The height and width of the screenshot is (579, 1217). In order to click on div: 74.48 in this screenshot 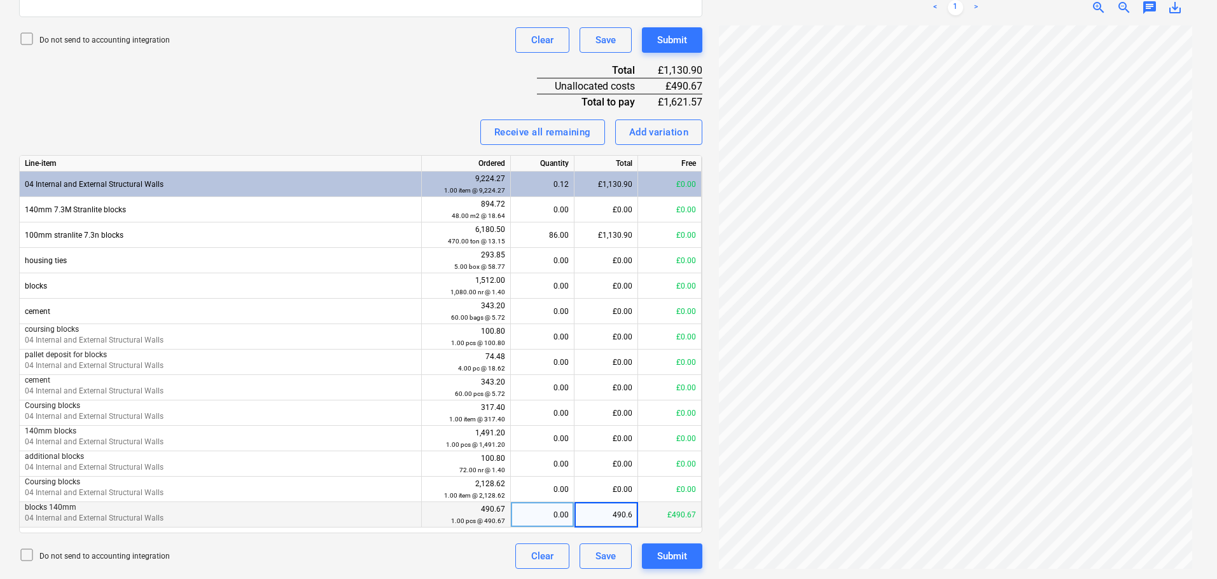, I will do `click(465, 362)`.